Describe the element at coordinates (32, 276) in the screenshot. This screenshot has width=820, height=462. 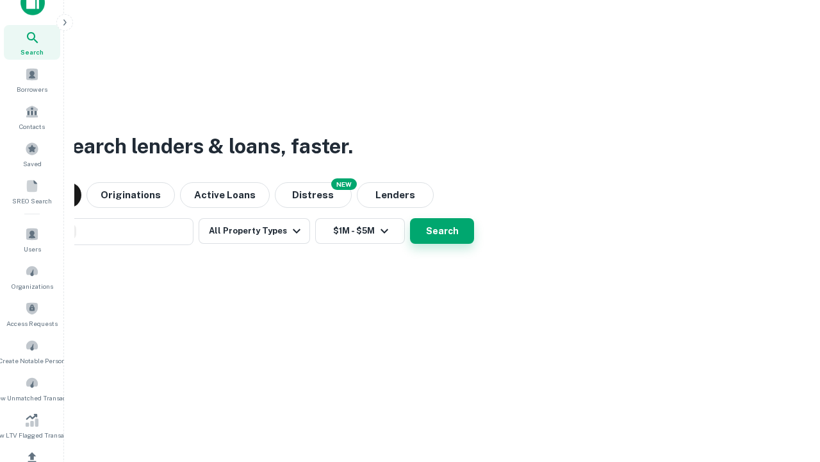
I see `div: Organizations` at that location.